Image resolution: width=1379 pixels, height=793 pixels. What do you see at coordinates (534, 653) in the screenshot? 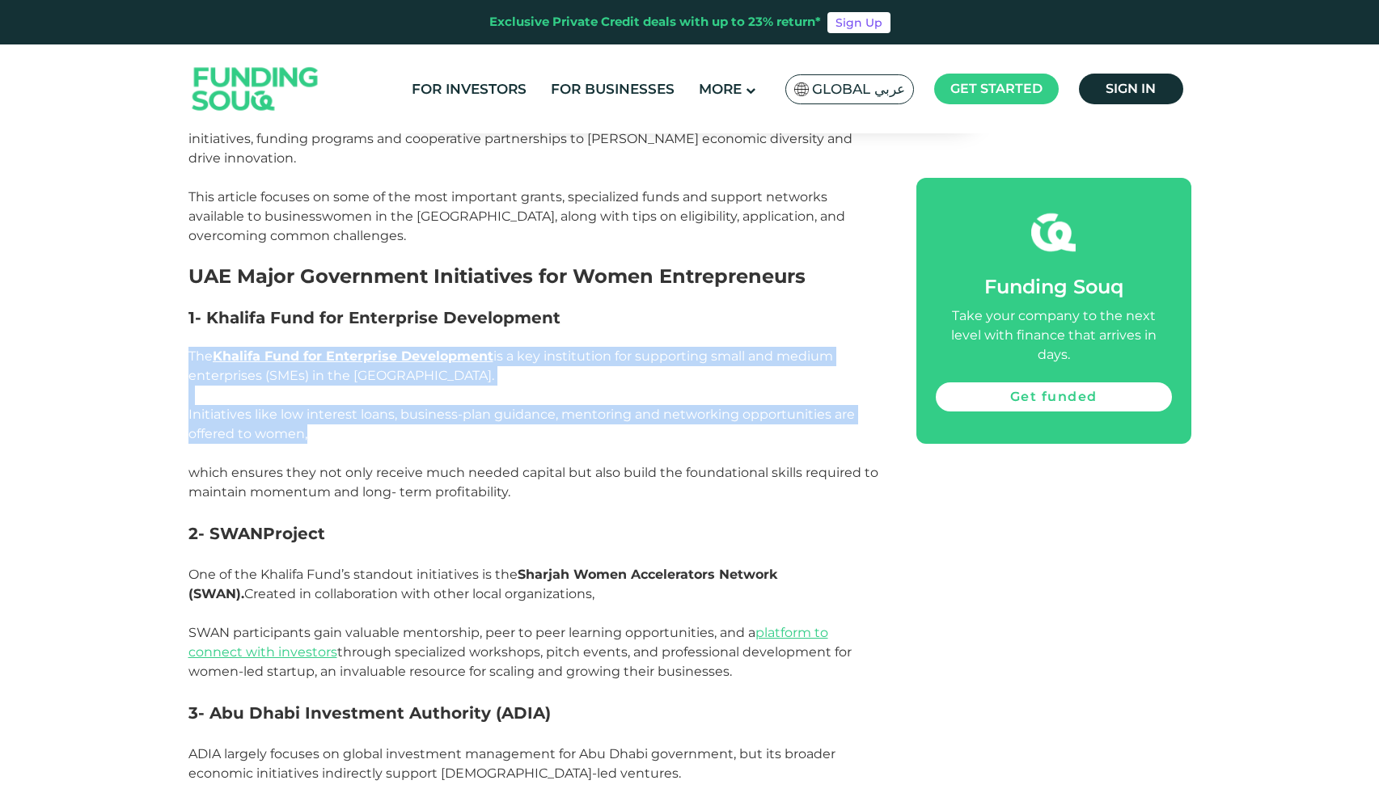
I see `p: SWAN participants gain valuable mentorship, peer to peer learning opportunities, and a through sp...` at bounding box center [534, 653].